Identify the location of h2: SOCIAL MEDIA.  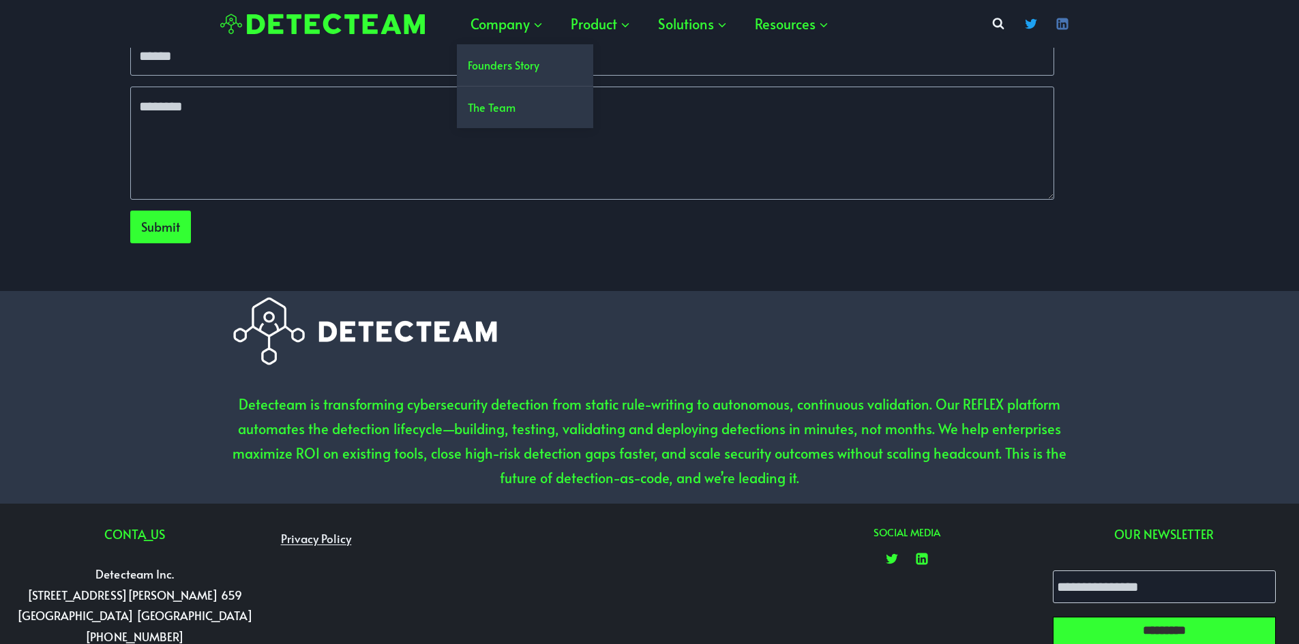
(906, 533).